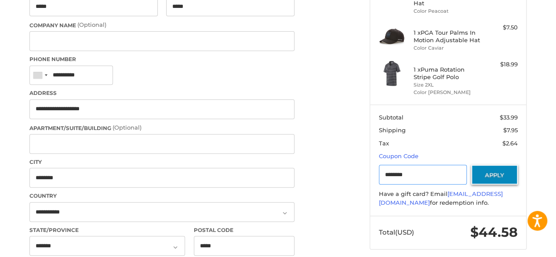 The image size is (556, 257). What do you see at coordinates (508, 117) in the screenshot?
I see `span: $33.99` at bounding box center [508, 117].